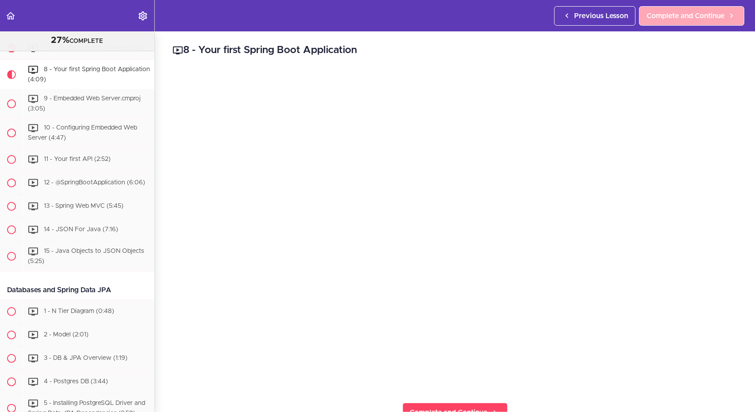  Describe the element at coordinates (84, 206) in the screenshot. I see `span: 13 - Spring Web MVC (5:45)` at that location.